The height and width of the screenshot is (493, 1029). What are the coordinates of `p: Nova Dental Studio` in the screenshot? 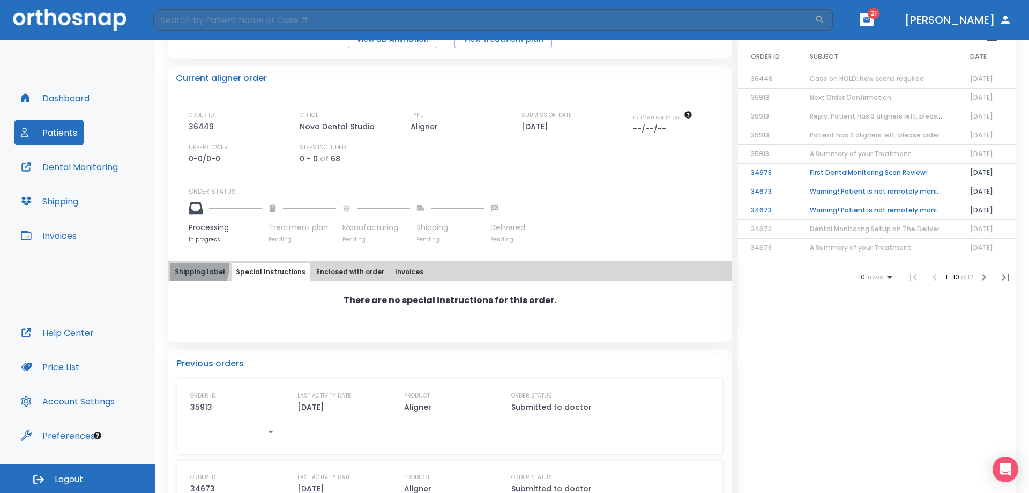 It's located at (339, 126).